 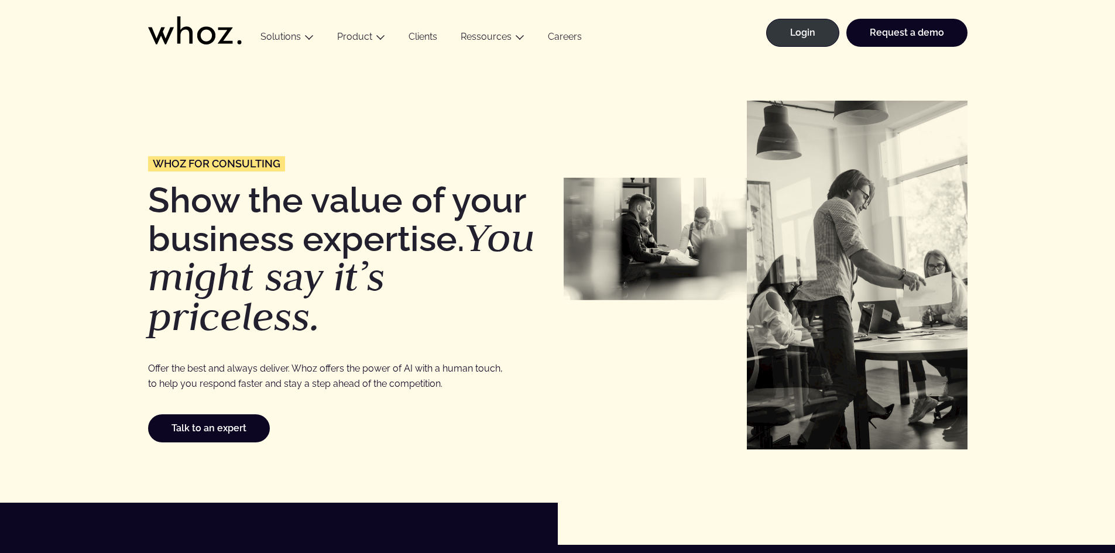 I want to click on a: Login, so click(x=802, y=33).